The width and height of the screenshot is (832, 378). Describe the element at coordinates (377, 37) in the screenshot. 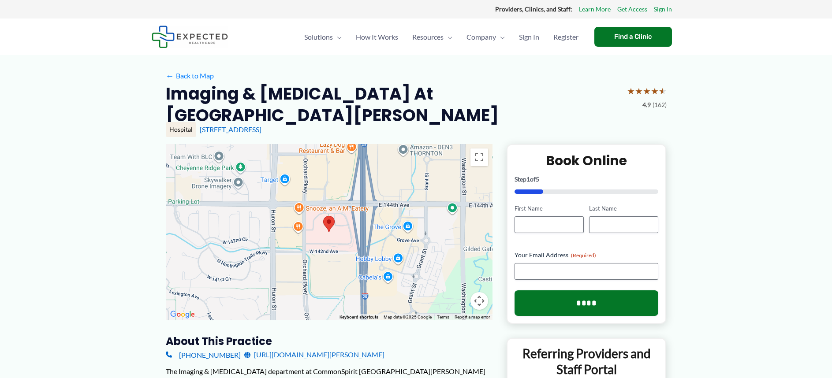

I see `span: How It Works` at that location.